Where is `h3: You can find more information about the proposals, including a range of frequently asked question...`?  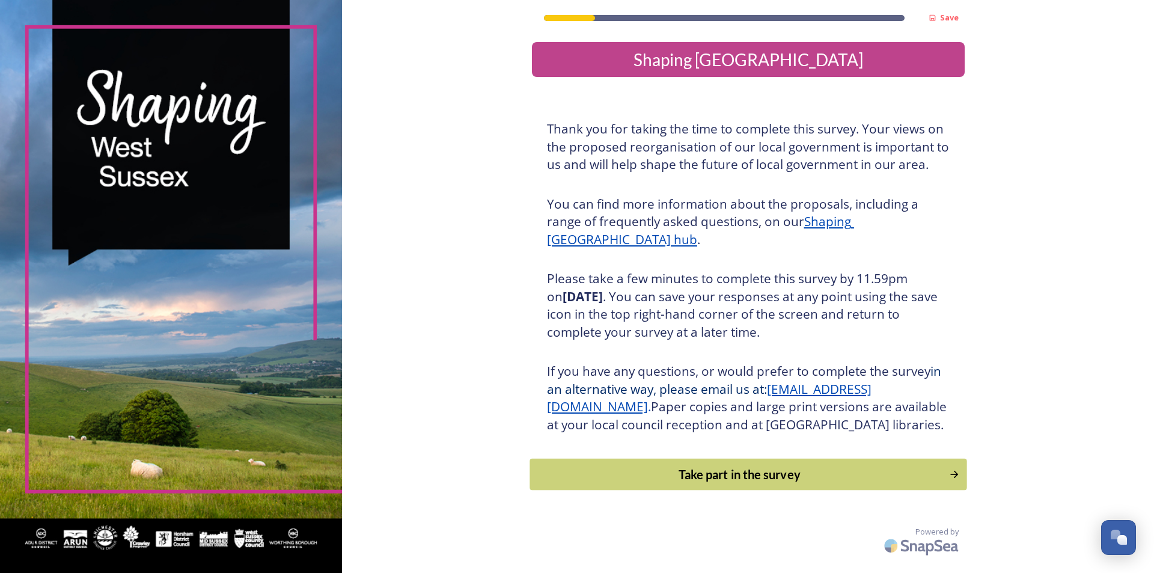
h3: You can find more information about the proposals, including a range of frequently asked question... is located at coordinates (748, 222).